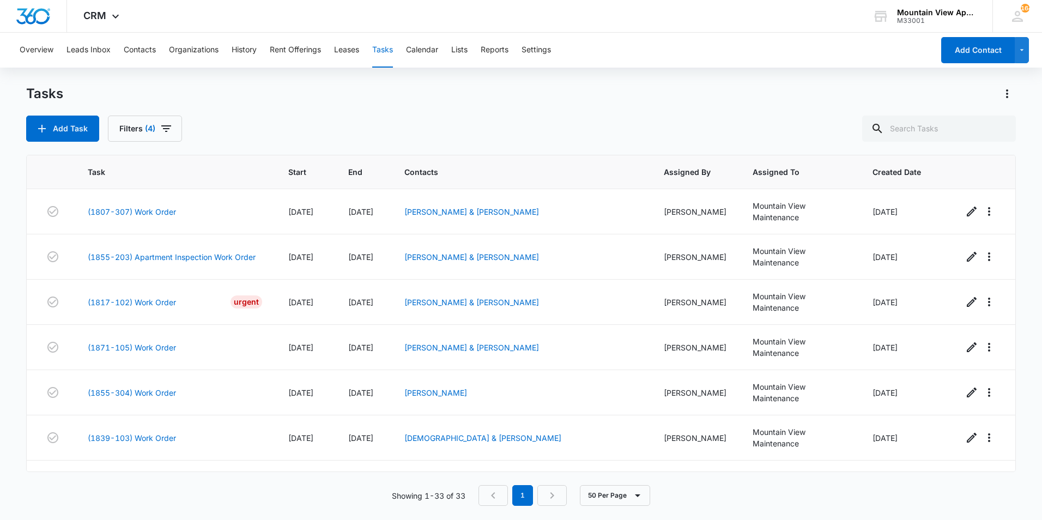 The image size is (1042, 520). What do you see at coordinates (132, 437) in the screenshot?
I see `a: (1839-103) Work Order` at bounding box center [132, 437].